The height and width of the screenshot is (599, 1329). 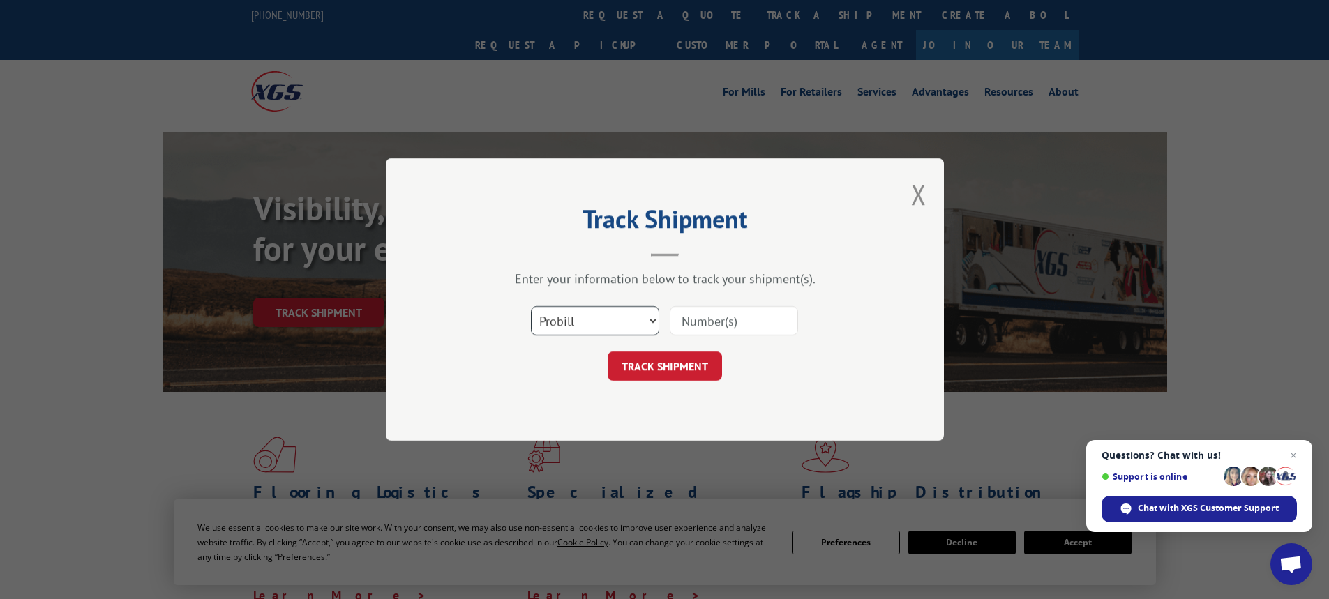 What do you see at coordinates (665, 366) in the screenshot?
I see `button: TRACK SHIPMENT` at bounding box center [665, 366].